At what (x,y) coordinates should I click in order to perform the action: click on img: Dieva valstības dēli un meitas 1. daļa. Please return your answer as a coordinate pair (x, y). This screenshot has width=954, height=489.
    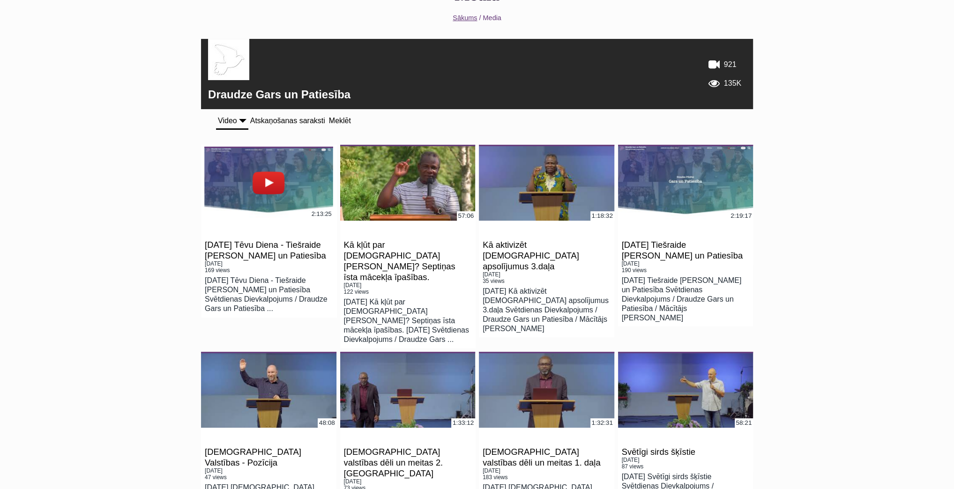
    Looking at the image, I should click on (546, 390).